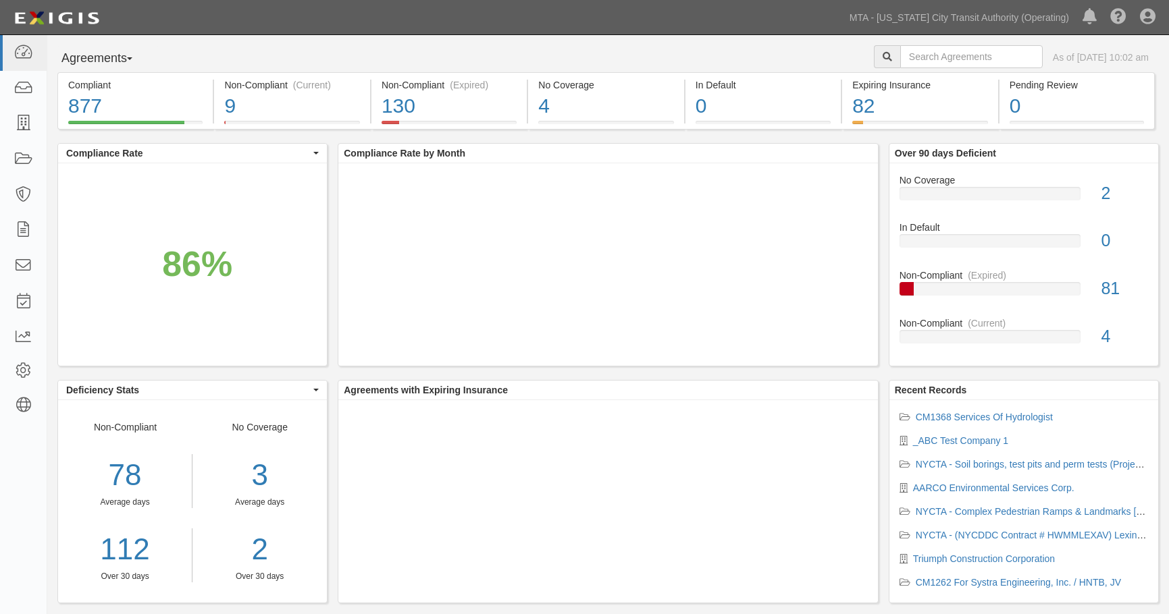 The width and height of the screenshot is (1169, 614). Describe the element at coordinates (1076, 85) in the screenshot. I see `div: Pending Review` at that location.